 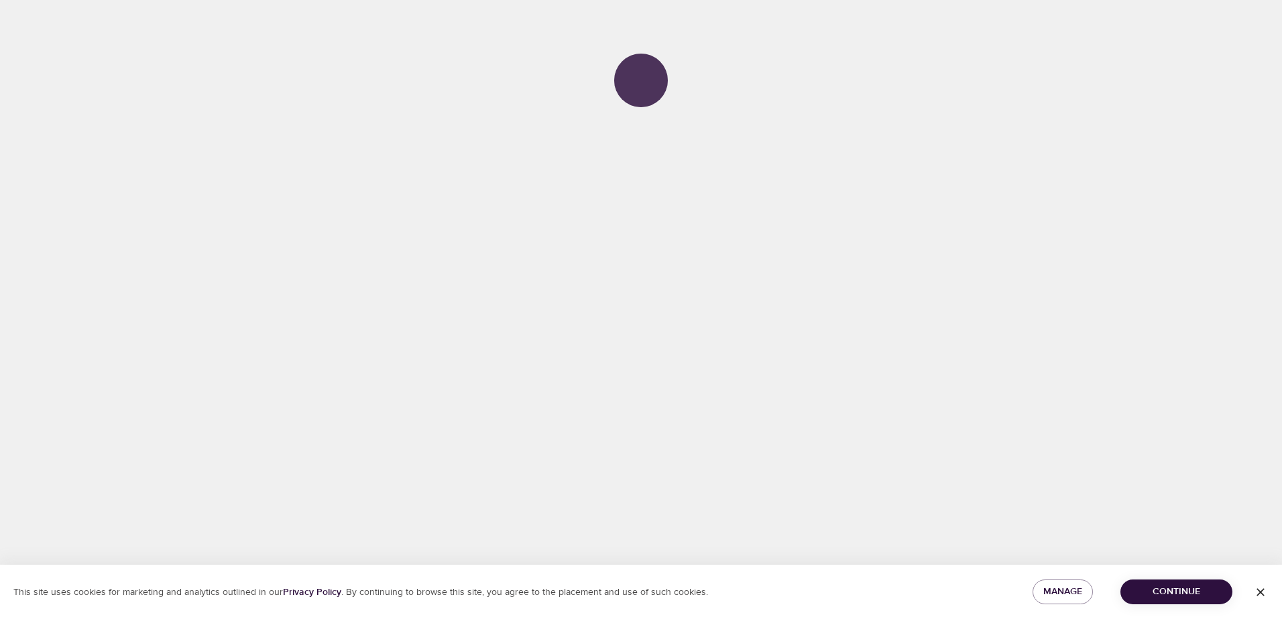 What do you see at coordinates (1063, 592) in the screenshot?
I see `span: Manage` at bounding box center [1063, 592].